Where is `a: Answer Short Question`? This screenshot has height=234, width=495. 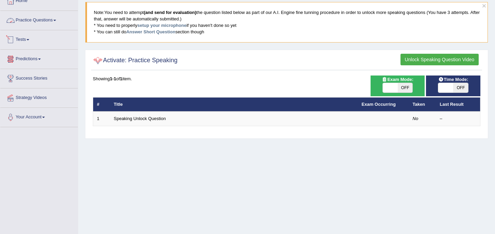
a: Answer Short Question is located at coordinates (150, 32).